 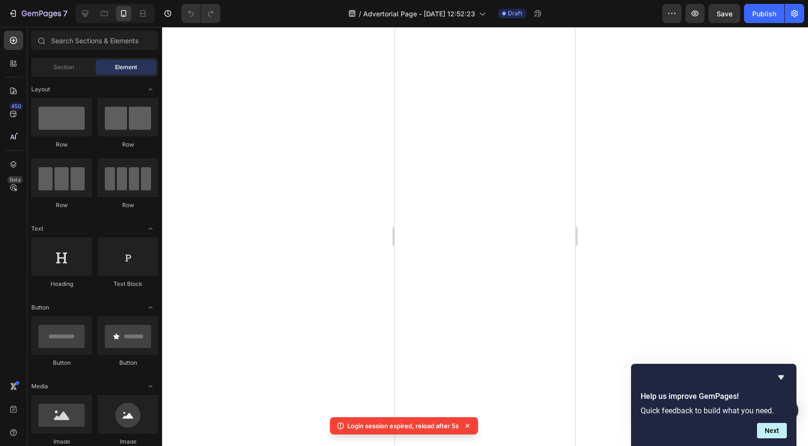 I want to click on div: Help us improve GemPages!, so click(x=714, y=405).